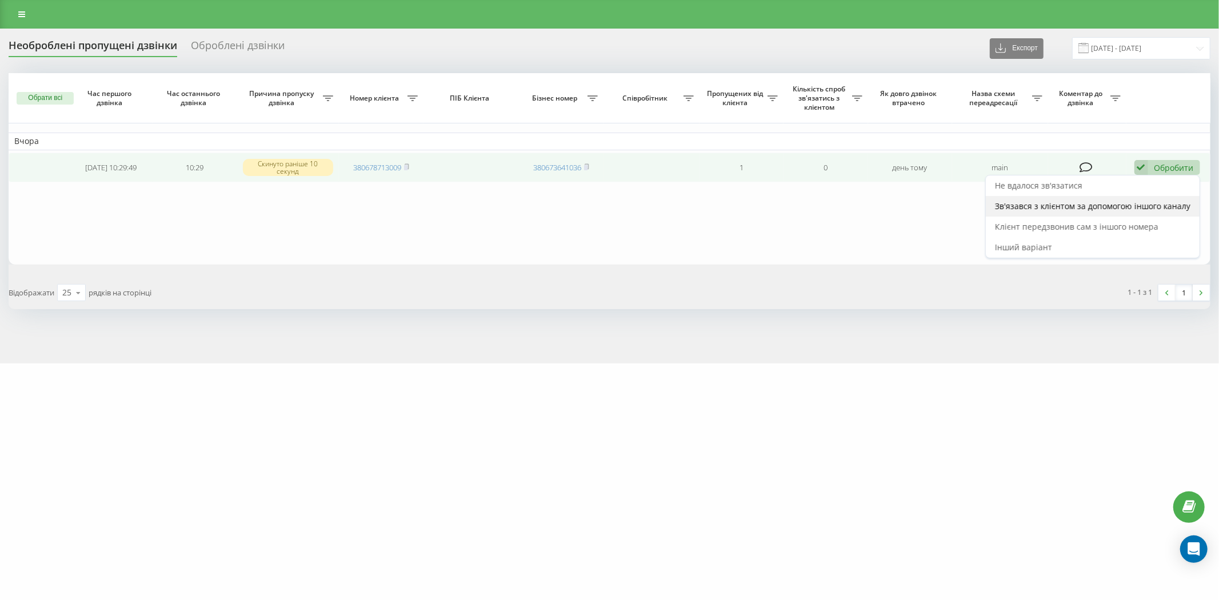 Image resolution: width=1219 pixels, height=600 pixels. I want to click on span: ПІБ Клієнта, so click(471, 98).